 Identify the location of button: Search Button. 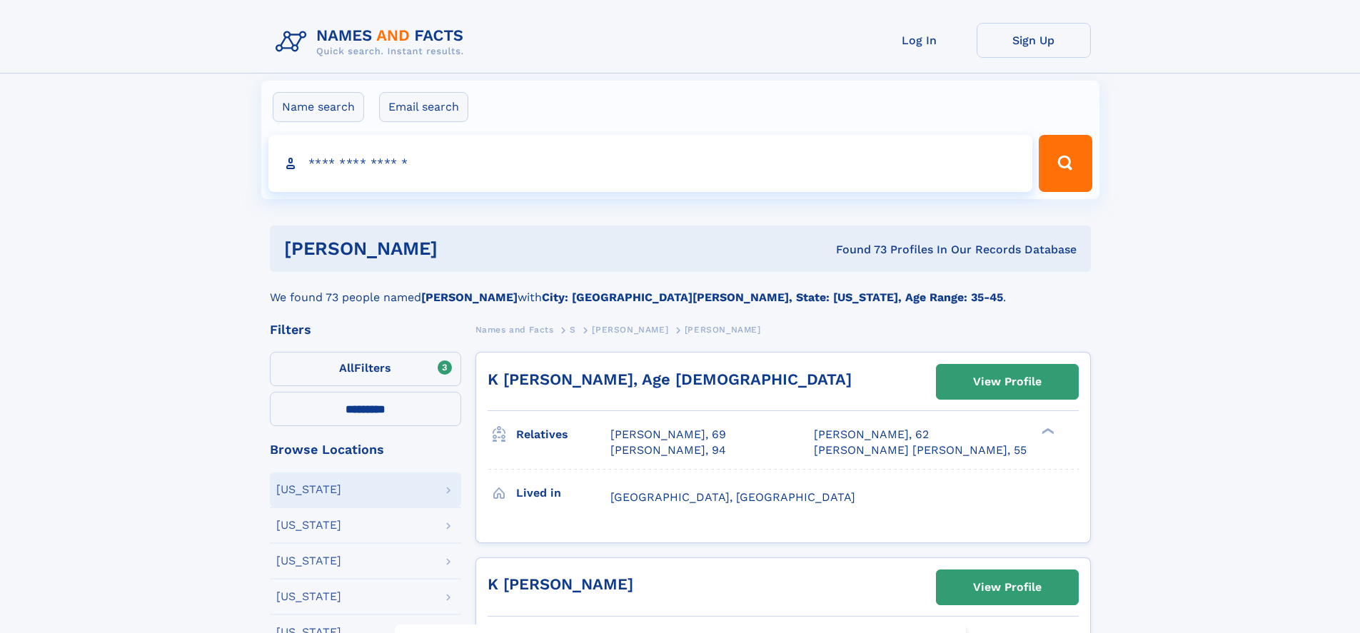
(1065, 164).